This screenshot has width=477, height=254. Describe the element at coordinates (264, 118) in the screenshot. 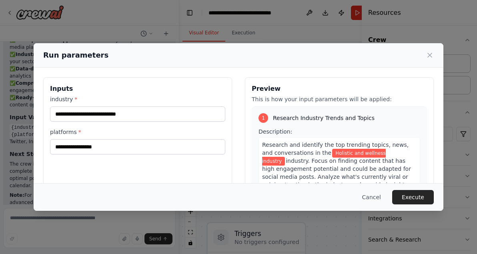

I see `div: 1` at that location.